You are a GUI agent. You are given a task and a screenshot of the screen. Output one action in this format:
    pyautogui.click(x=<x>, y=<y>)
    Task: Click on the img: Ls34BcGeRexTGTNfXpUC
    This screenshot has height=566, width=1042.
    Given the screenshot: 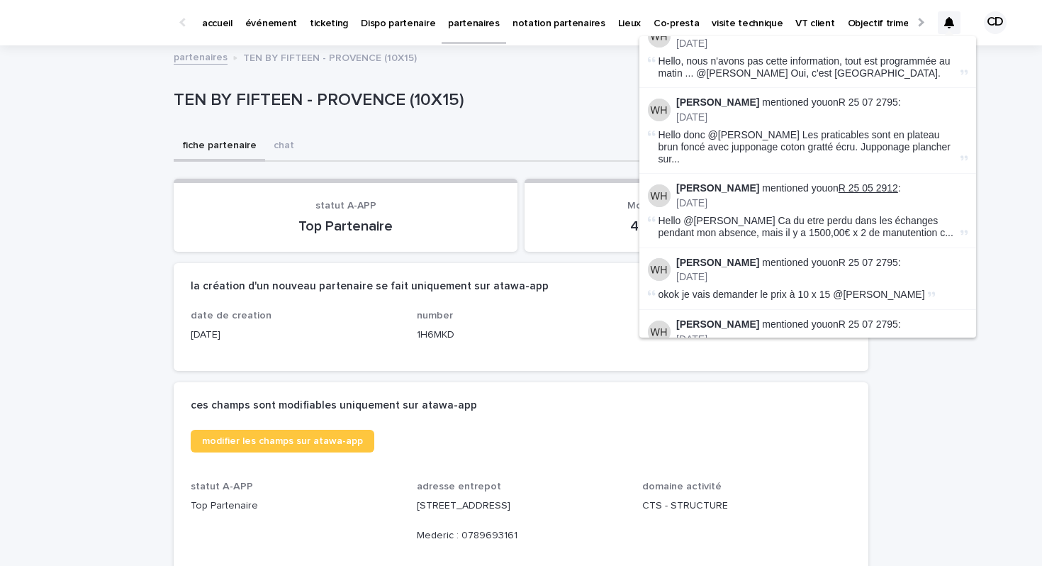 What is the action you would take?
    pyautogui.click(x=97, y=23)
    